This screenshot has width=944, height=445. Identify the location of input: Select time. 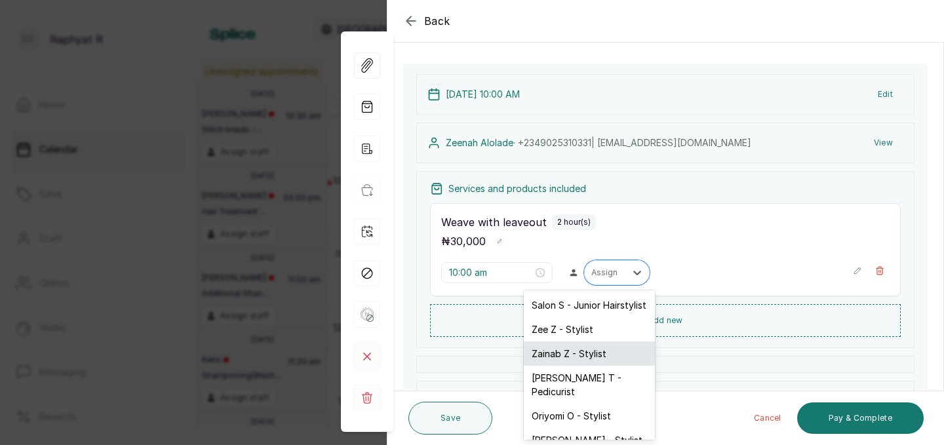
(491, 273).